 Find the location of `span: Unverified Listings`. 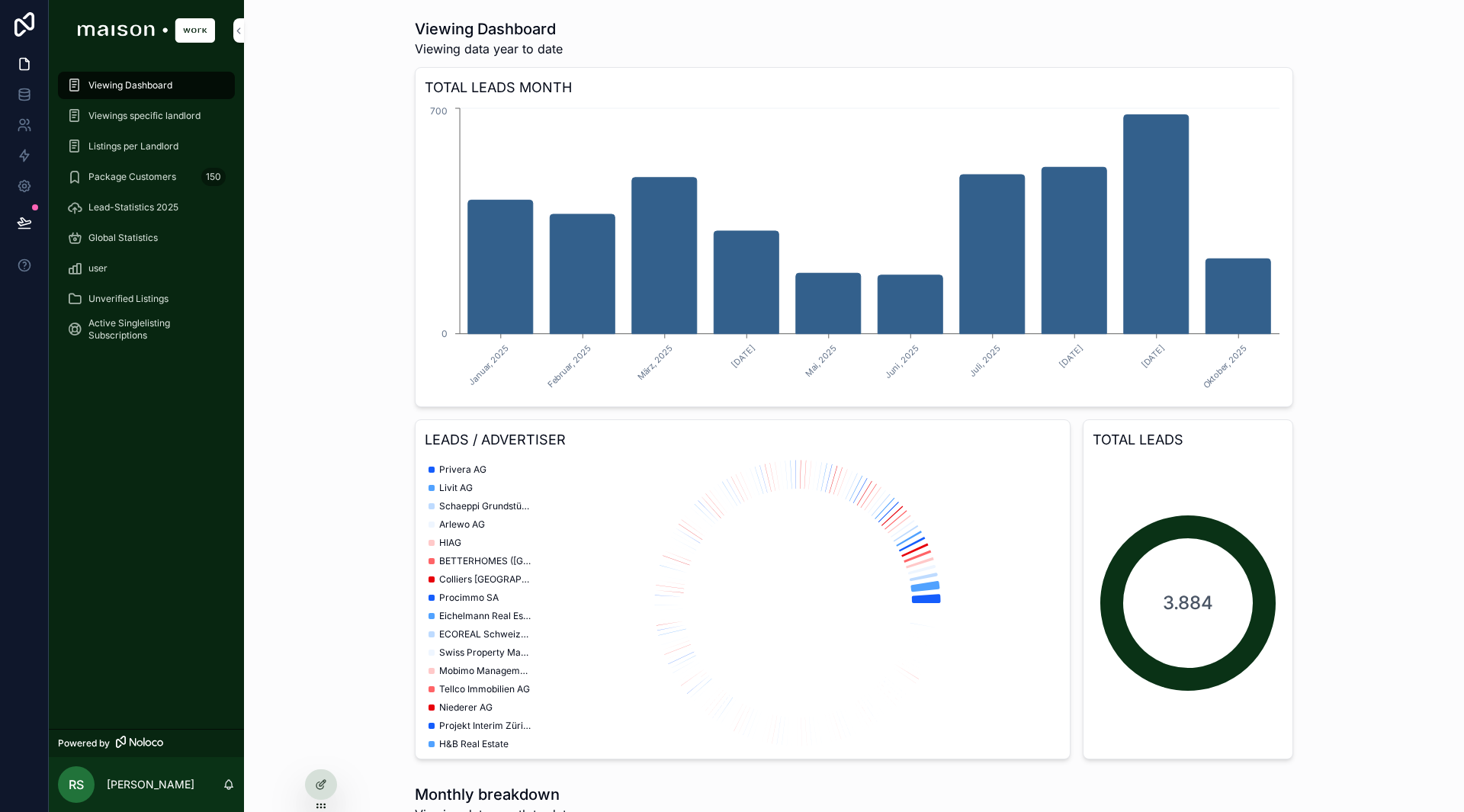

span: Unverified Listings is located at coordinates (128, 299).